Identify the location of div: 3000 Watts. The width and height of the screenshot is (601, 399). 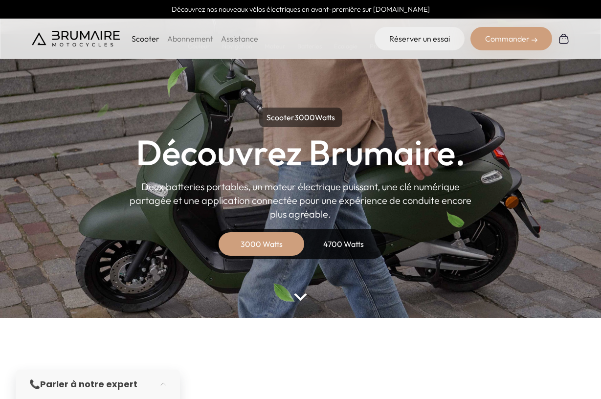
(262, 244).